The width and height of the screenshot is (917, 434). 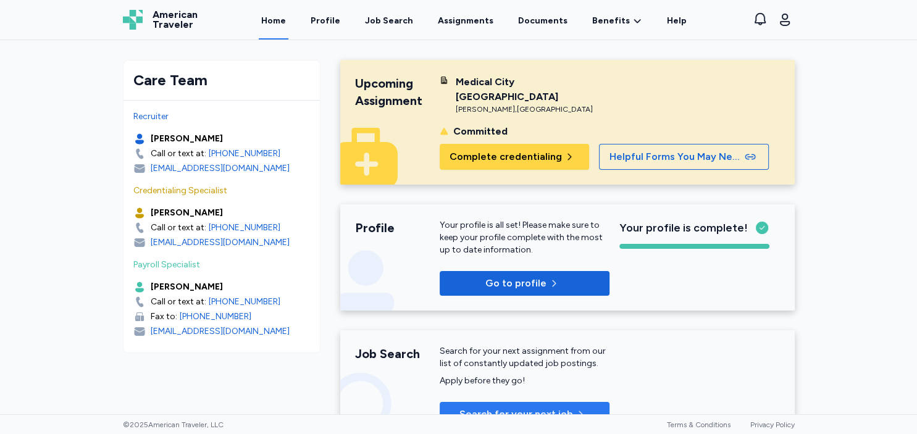 What do you see at coordinates (524, 415) in the screenshot?
I see `button: Search for your next job` at bounding box center [524, 415].